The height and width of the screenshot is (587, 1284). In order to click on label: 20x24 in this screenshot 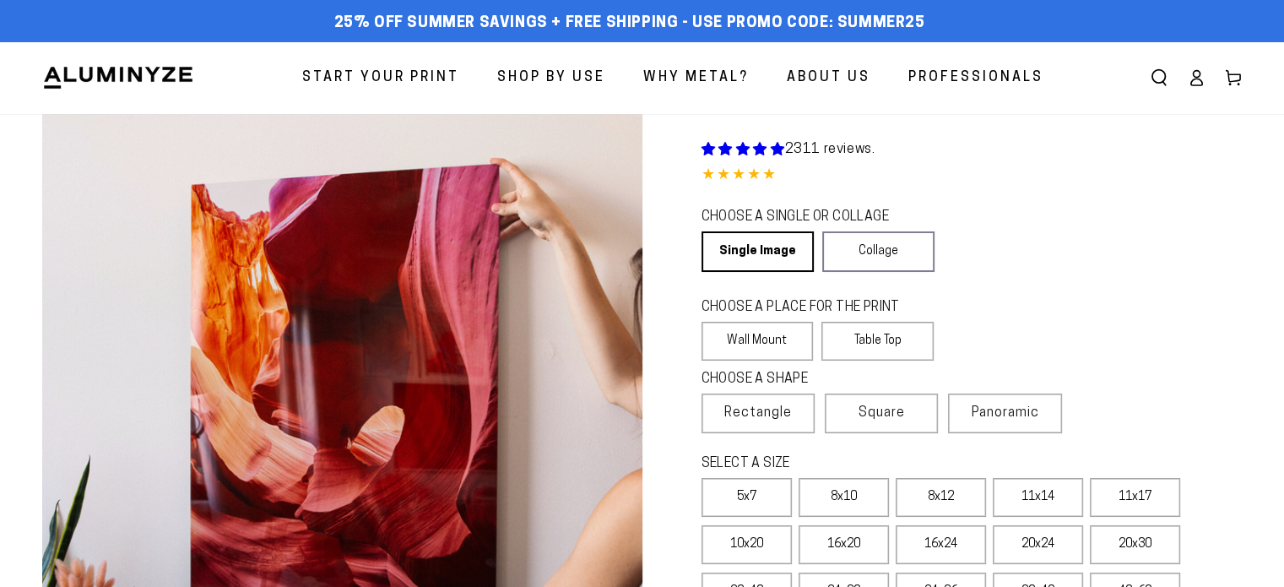, I will do `click(1037, 544)`.